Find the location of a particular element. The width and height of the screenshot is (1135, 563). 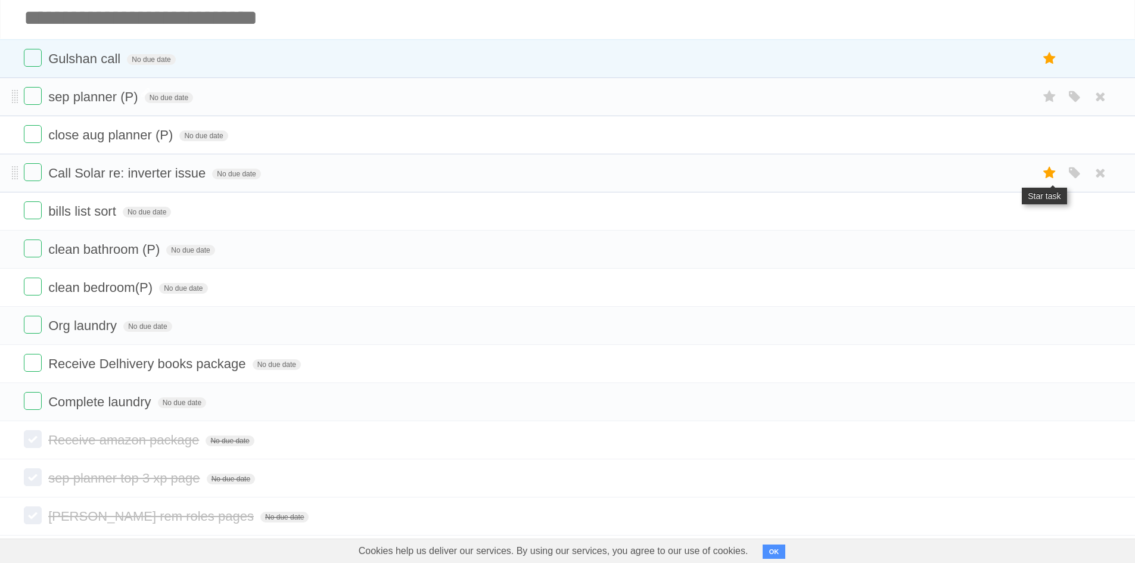

span: Gulshan call is located at coordinates (86, 58).